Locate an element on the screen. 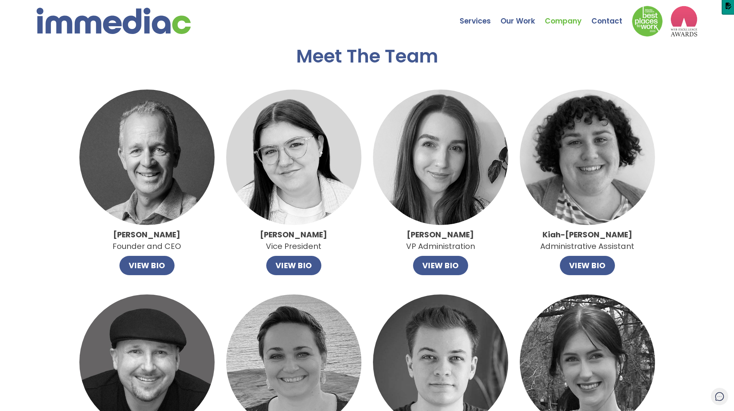 This screenshot has height=411, width=734. img: Alley.jpg is located at coordinates (441, 157).